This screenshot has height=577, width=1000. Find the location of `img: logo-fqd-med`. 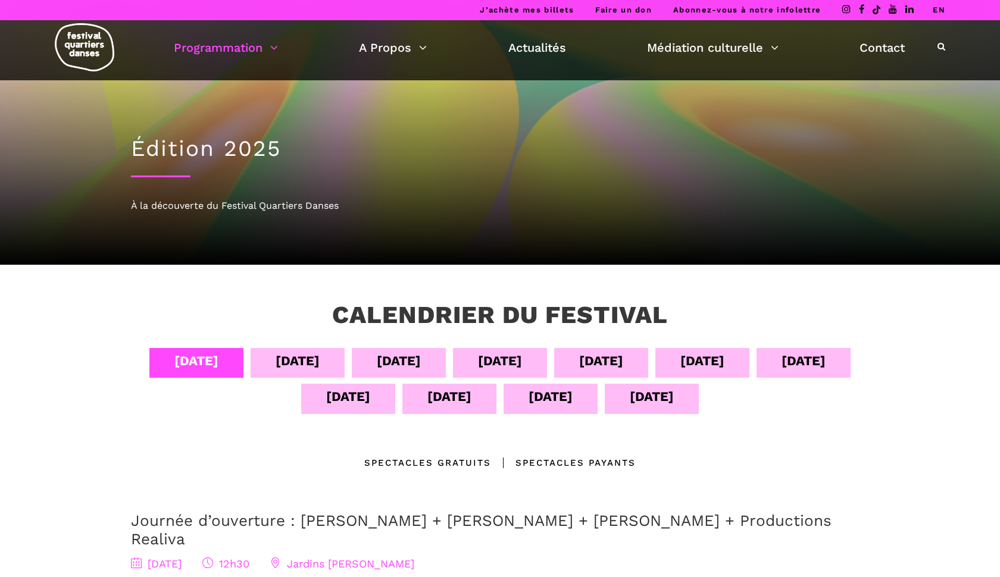

img: logo-fqd-med is located at coordinates (85, 47).